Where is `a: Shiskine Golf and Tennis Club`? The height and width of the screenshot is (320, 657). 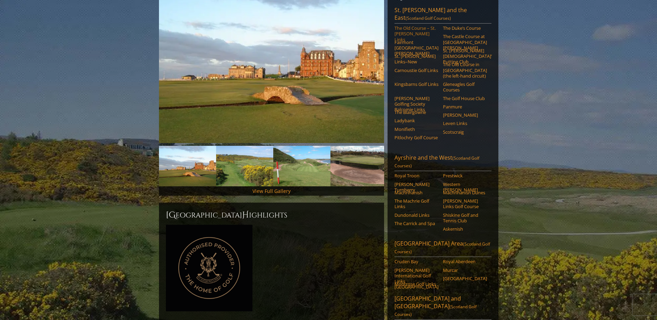
a: Shiskine Golf and Tennis Club is located at coordinates (465, 218).